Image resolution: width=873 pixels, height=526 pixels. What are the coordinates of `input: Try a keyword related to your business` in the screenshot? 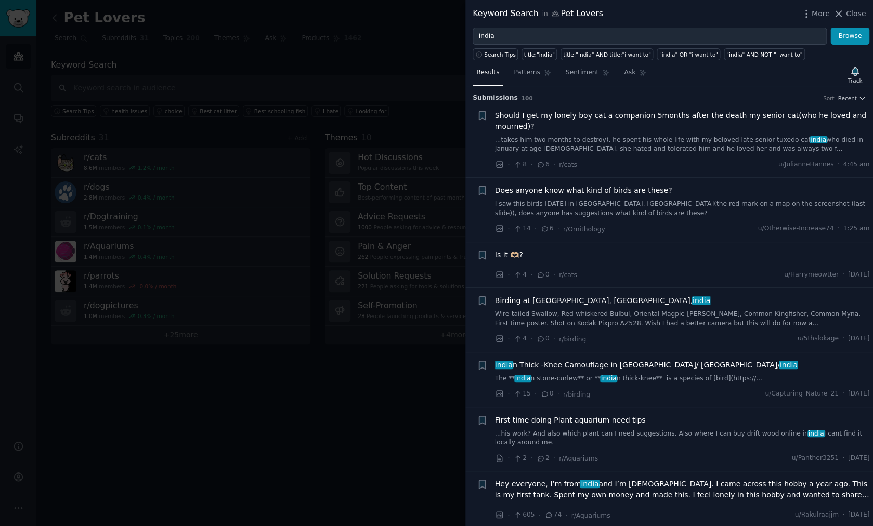 It's located at (649, 36).